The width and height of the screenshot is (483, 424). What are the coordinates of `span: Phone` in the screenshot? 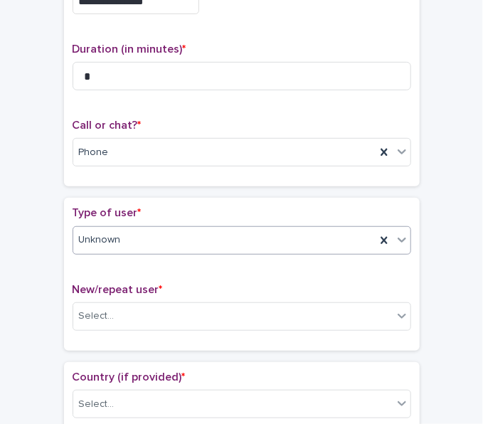 It's located at (94, 152).